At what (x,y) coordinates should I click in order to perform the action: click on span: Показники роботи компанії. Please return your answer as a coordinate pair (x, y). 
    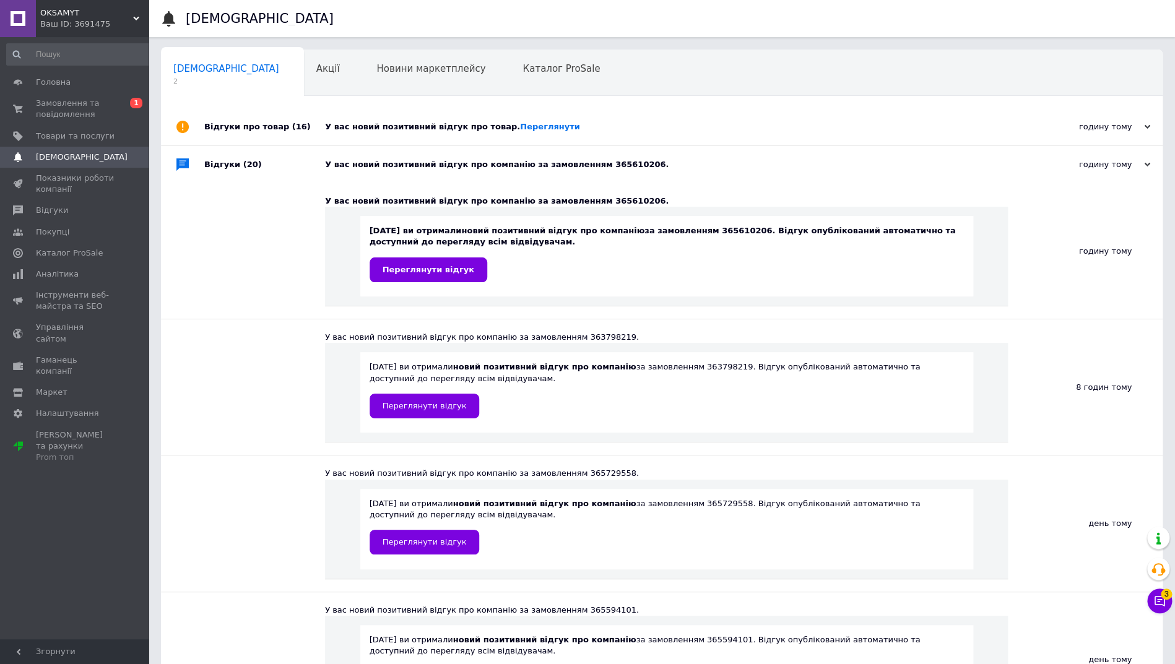
    Looking at the image, I should click on (75, 184).